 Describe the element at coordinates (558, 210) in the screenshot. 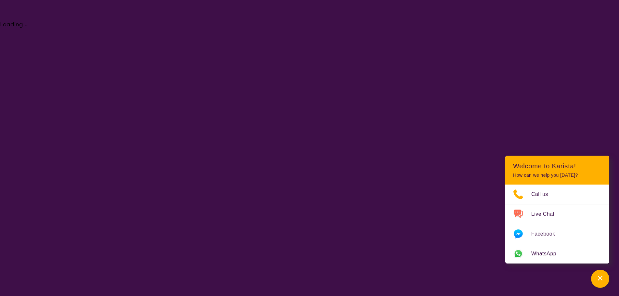

I see `div: Channel Menu` at that location.